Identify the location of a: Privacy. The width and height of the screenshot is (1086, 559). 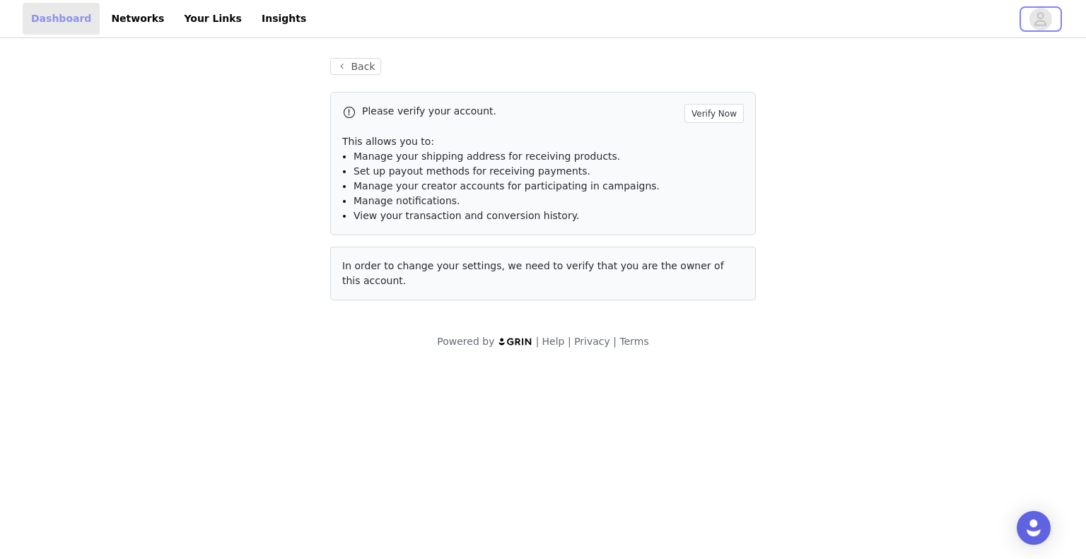
(592, 341).